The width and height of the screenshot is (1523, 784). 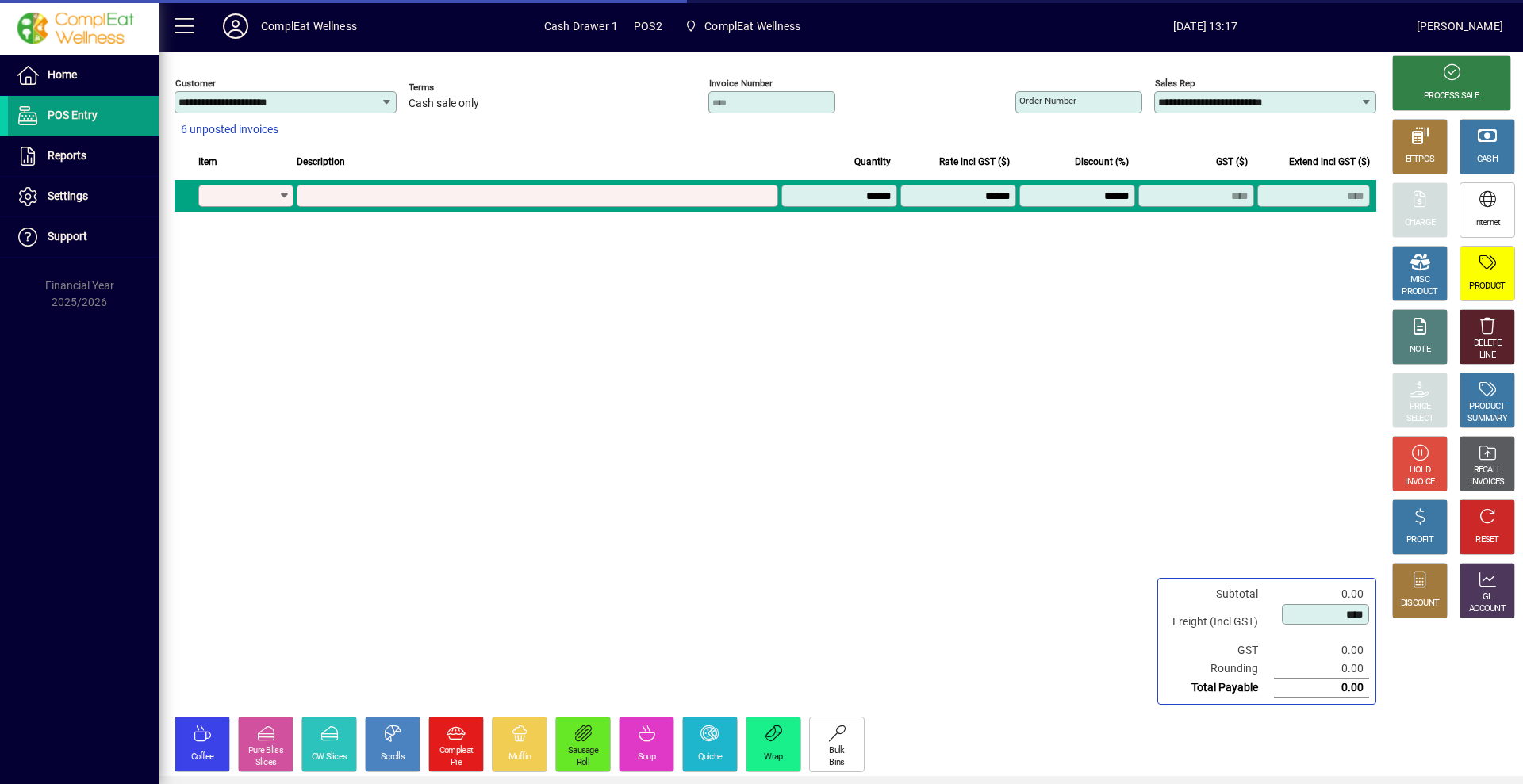 What do you see at coordinates (872, 161) in the screenshot?
I see `span: Quantity` at bounding box center [872, 161].